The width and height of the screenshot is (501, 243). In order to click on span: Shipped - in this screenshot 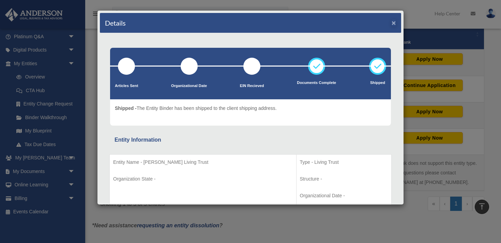, I will do `click(126, 108)`.